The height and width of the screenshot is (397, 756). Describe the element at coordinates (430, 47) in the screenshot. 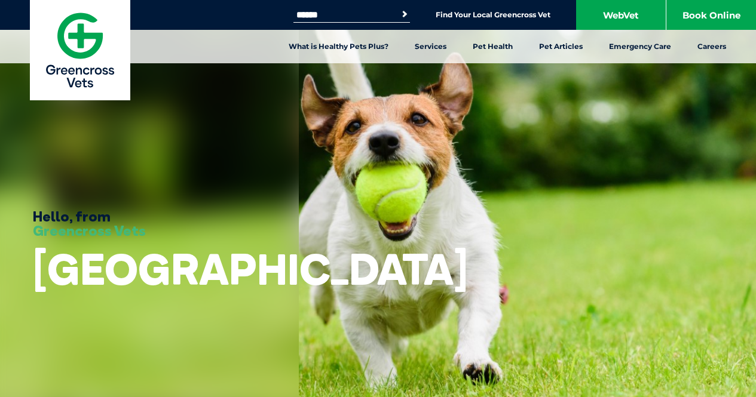

I see `a: Services` at that location.